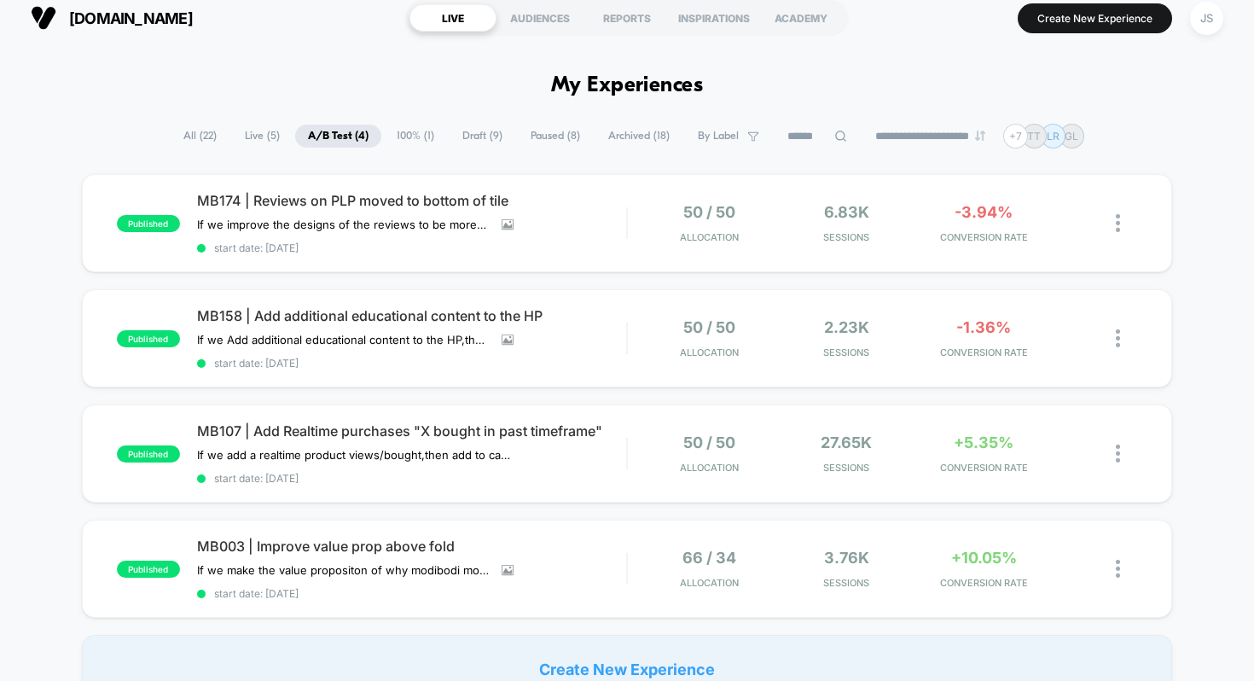 The width and height of the screenshot is (1254, 681). Describe the element at coordinates (627, 18) in the screenshot. I see `div: REPORTS` at that location.